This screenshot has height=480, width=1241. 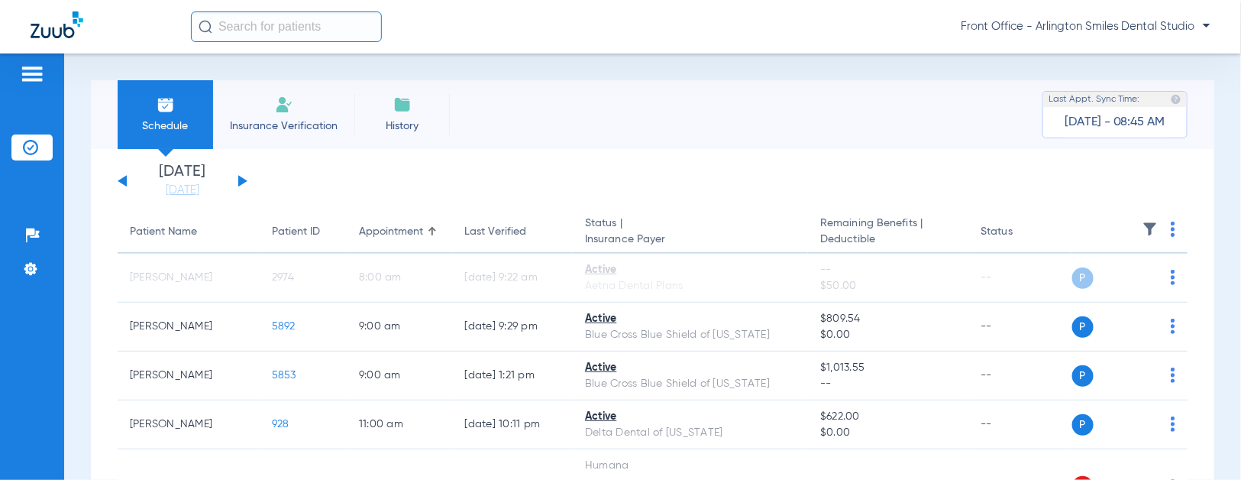 What do you see at coordinates (888, 416) in the screenshot?
I see `span: $622.00` at bounding box center [888, 416].